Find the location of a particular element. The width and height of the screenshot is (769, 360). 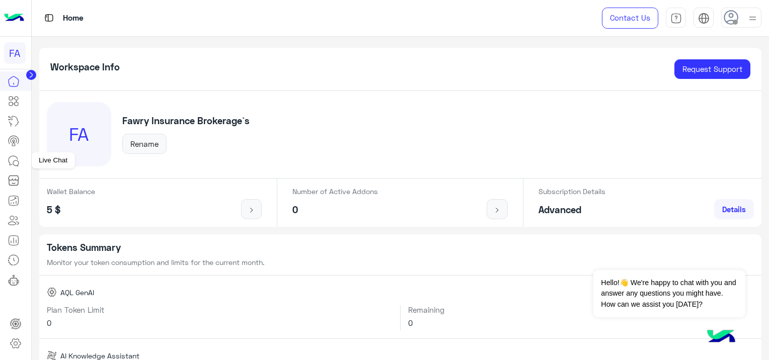

p: Monitor your token consumption and limits for the current month. is located at coordinates (400, 262).